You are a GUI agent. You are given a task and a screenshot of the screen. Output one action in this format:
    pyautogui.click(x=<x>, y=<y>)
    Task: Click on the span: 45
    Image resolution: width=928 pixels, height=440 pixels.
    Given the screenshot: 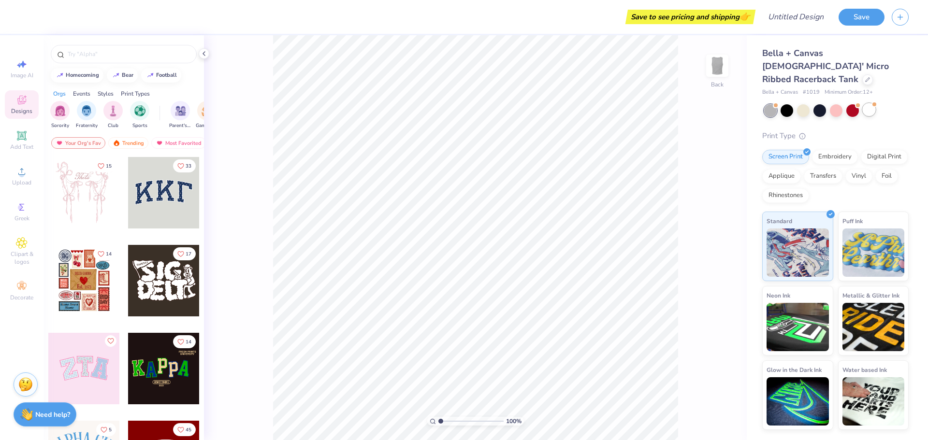 What is the action you would take?
    pyautogui.click(x=188, y=430)
    